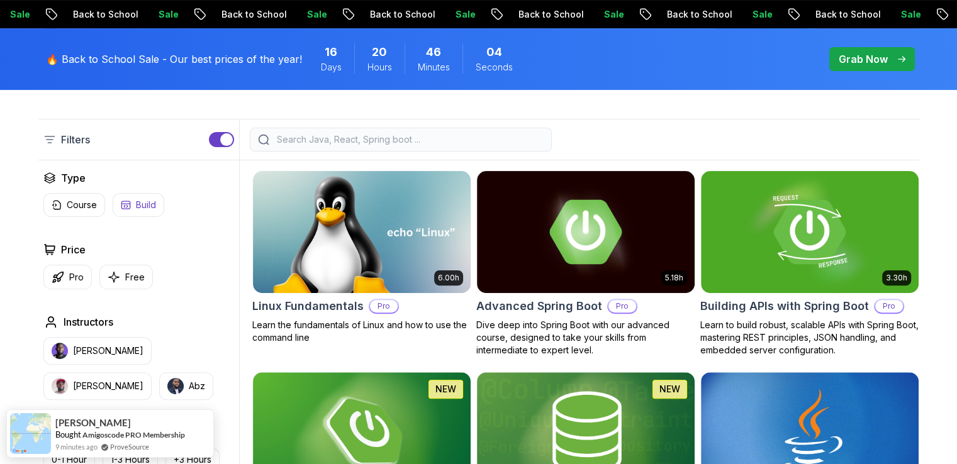  Describe the element at coordinates (897, 278) in the screenshot. I see `p: 3.30h` at that location.